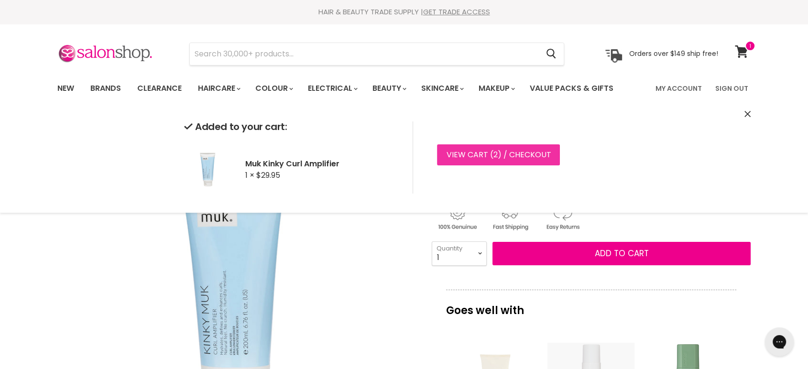 The image size is (808, 369). I want to click on img: shipping.gif, so click(509, 217).